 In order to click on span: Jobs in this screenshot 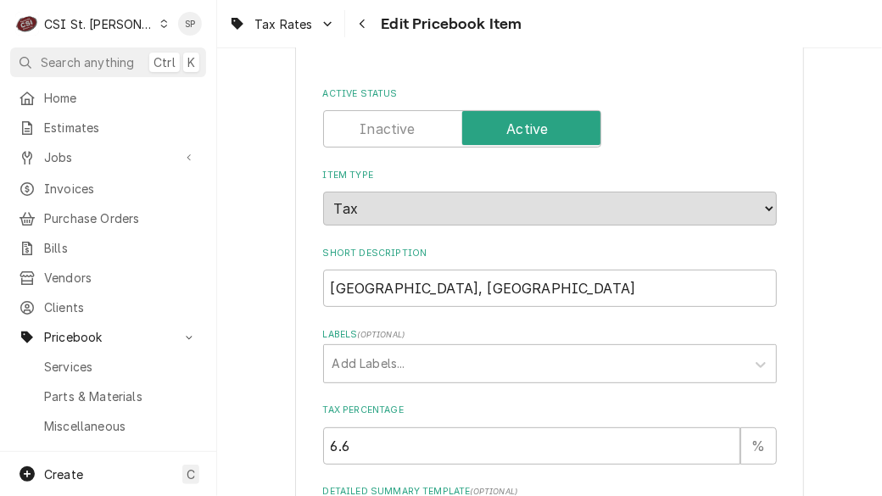, I will do `click(108, 157)`.